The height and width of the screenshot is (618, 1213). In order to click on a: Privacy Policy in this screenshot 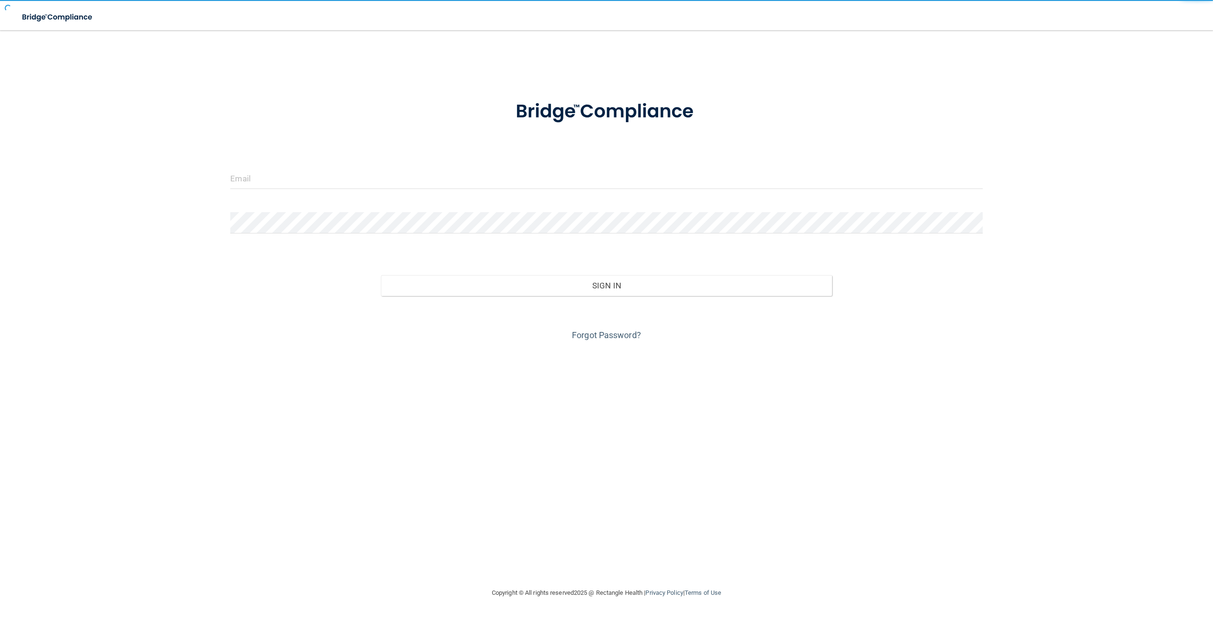, I will do `click(664, 593)`.